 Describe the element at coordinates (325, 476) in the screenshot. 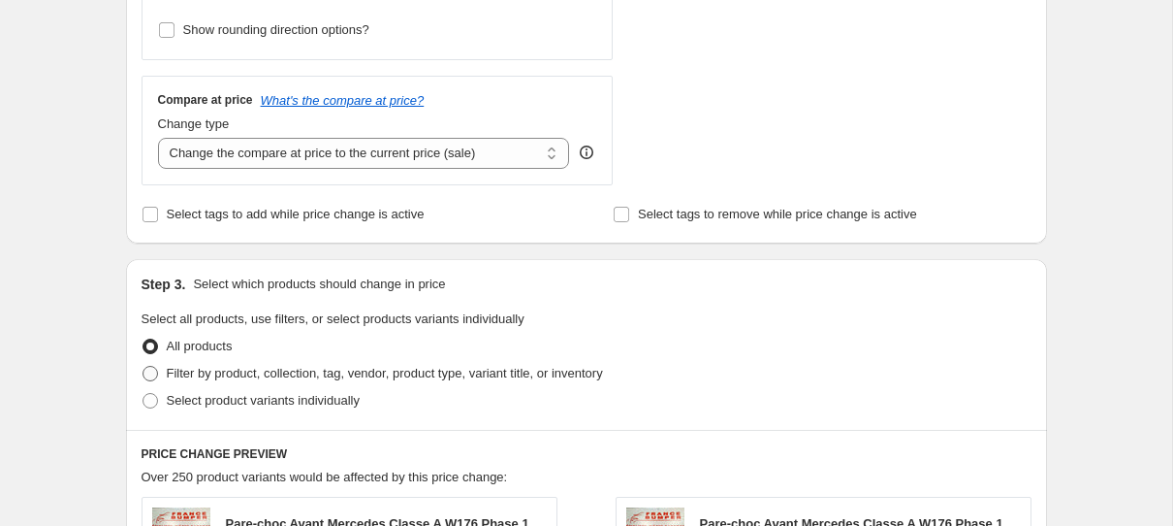

I see `span: Over 250 product variants would be affected by this price change:` at that location.